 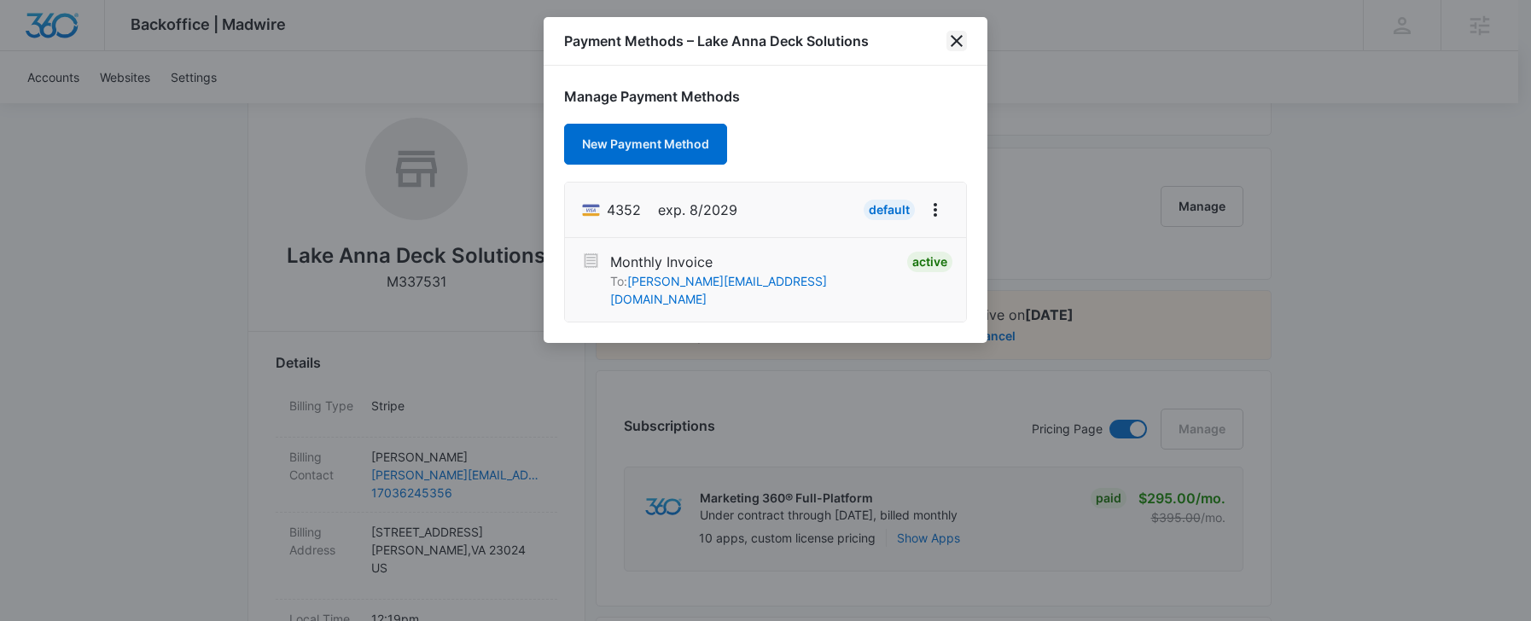 I want to click on button: View More, so click(x=935, y=210).